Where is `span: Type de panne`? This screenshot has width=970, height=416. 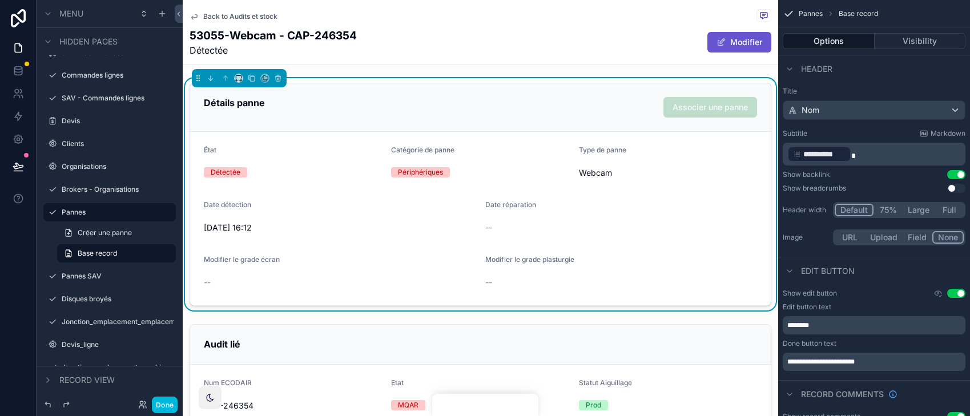
span: Type de panne is located at coordinates (602, 150).